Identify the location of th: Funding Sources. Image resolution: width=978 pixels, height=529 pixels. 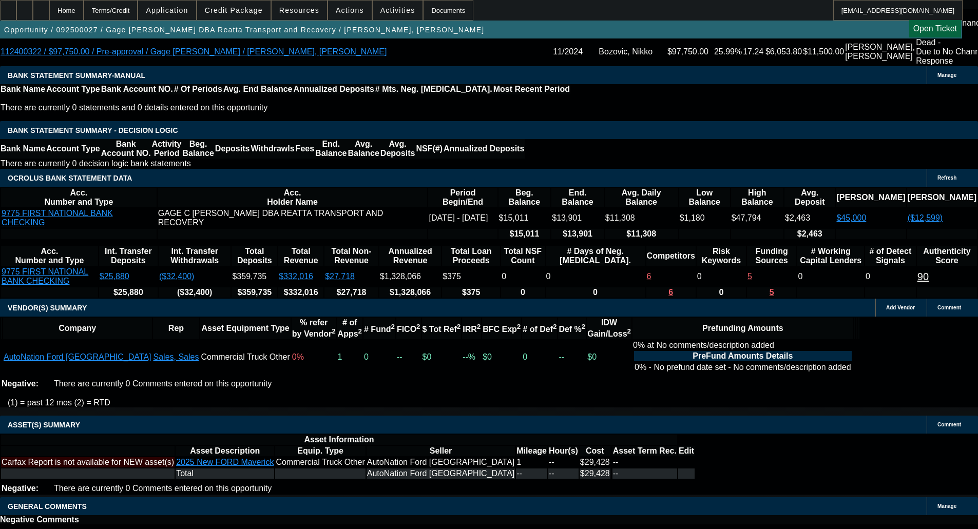
(772, 256).